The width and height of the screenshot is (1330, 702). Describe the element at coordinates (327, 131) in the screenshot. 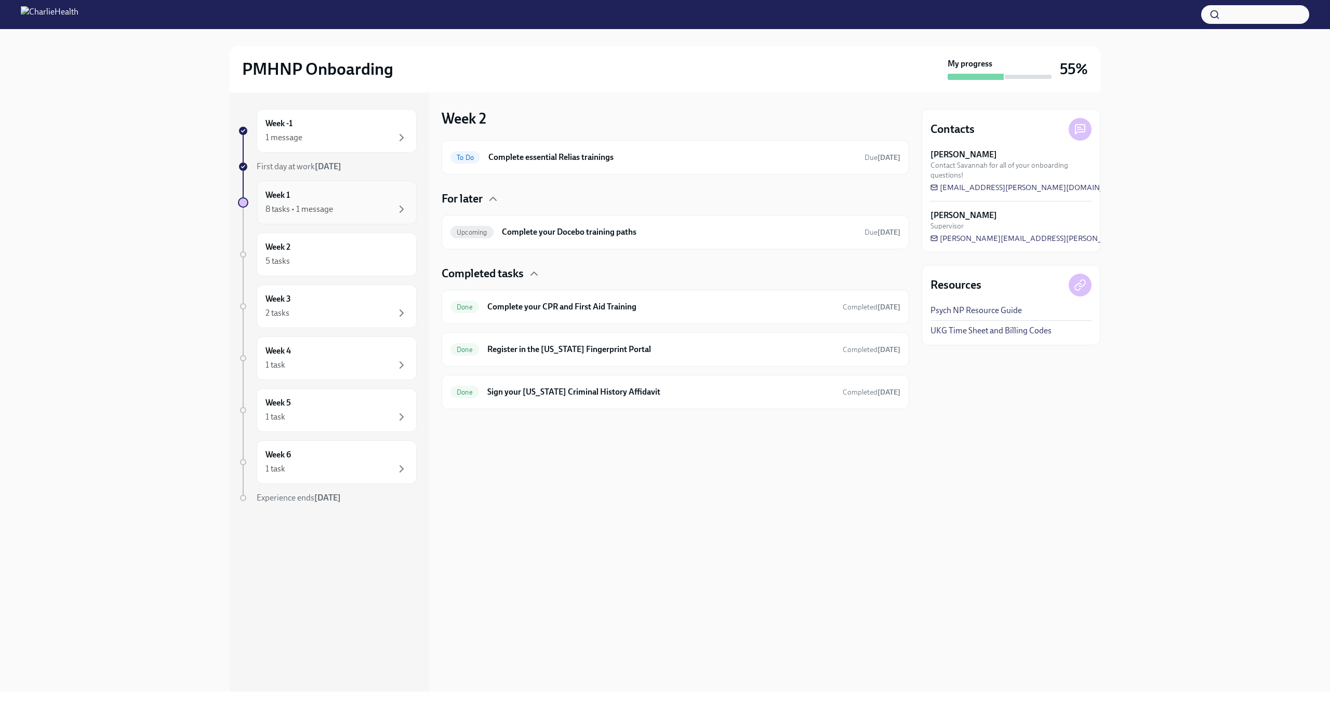

I see `a: Week -11 message` at that location.